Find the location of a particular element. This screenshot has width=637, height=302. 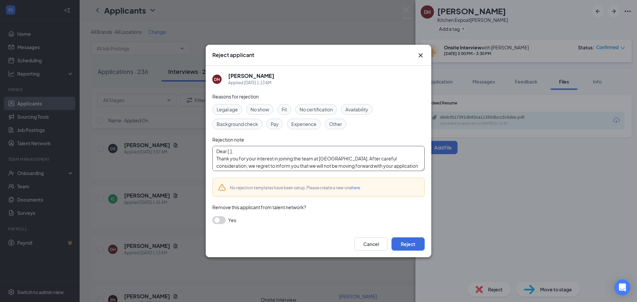

span: No certification is located at coordinates (316, 109).